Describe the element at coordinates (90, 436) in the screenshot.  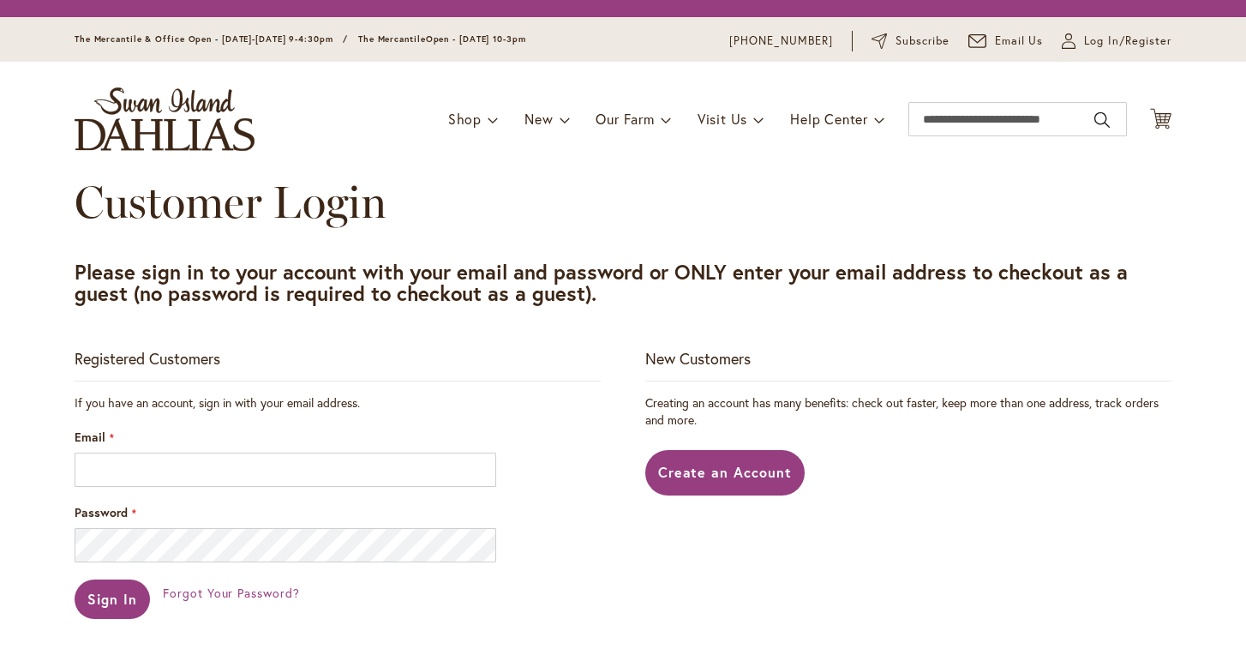
I see `span: Email` at that location.